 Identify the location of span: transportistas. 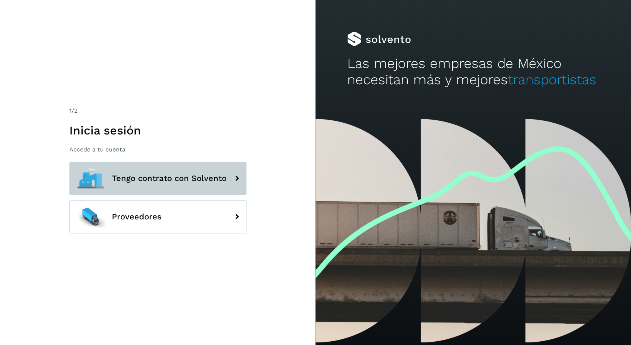
(552, 79).